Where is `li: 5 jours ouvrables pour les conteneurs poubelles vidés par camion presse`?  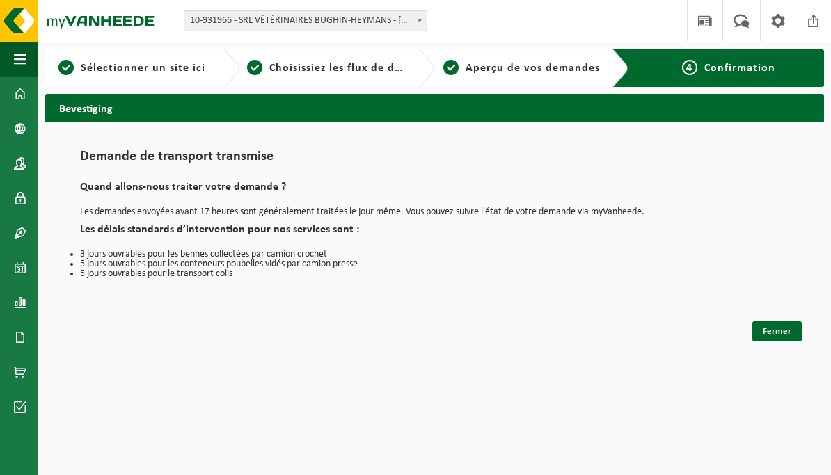
li: 5 jours ouvrables pour les conteneurs poubelles vidés par camion presse is located at coordinates (434, 264).